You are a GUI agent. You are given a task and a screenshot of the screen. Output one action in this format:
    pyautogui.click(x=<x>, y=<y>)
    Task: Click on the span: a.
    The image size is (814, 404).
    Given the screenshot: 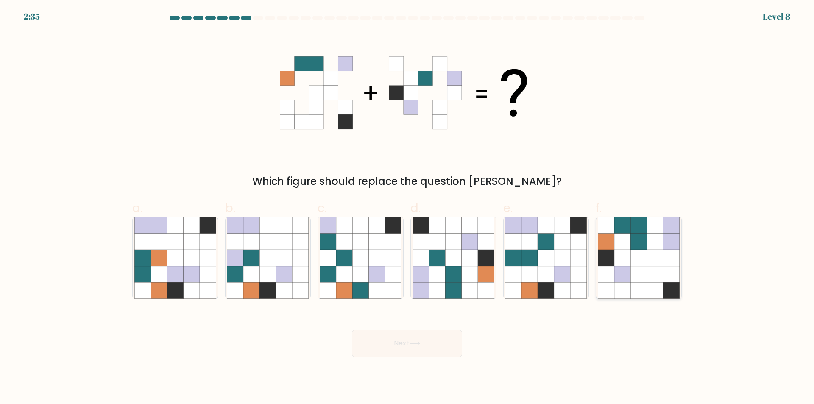 What is the action you would take?
    pyautogui.click(x=137, y=208)
    